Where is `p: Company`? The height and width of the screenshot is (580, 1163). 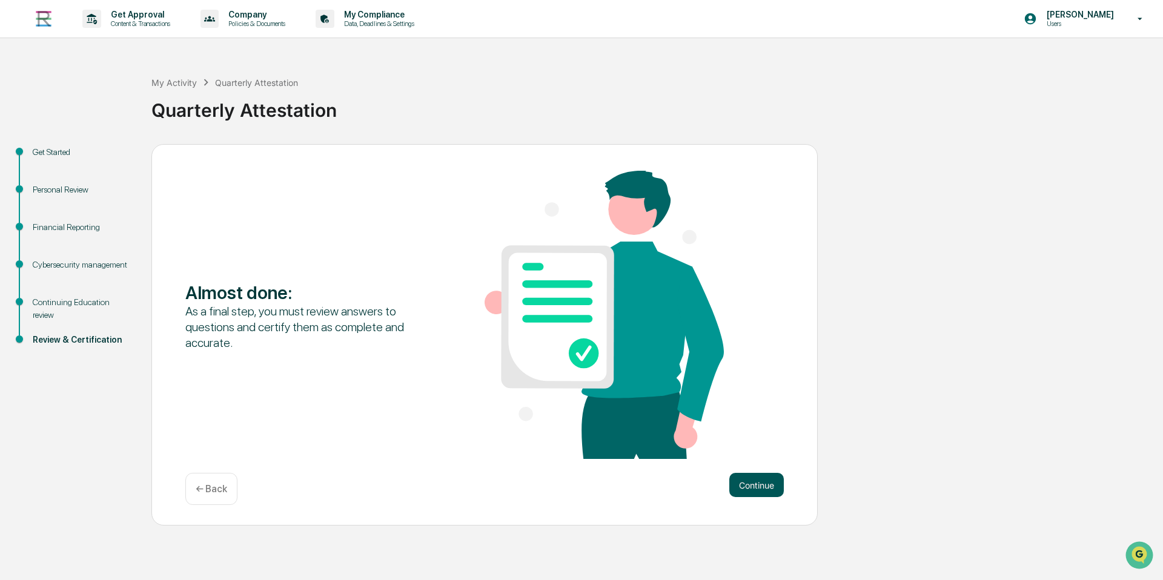 p: Company is located at coordinates (255, 15).